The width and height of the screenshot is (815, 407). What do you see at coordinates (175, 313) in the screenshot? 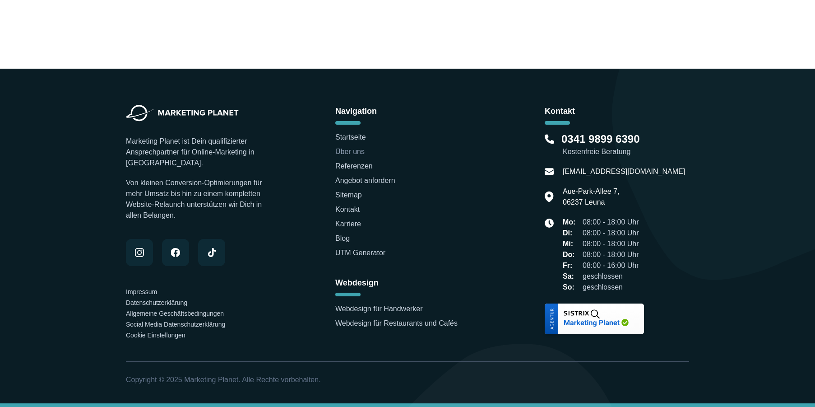
I see `a: Allgemeine Geschäftsbedingungen` at bounding box center [175, 313].